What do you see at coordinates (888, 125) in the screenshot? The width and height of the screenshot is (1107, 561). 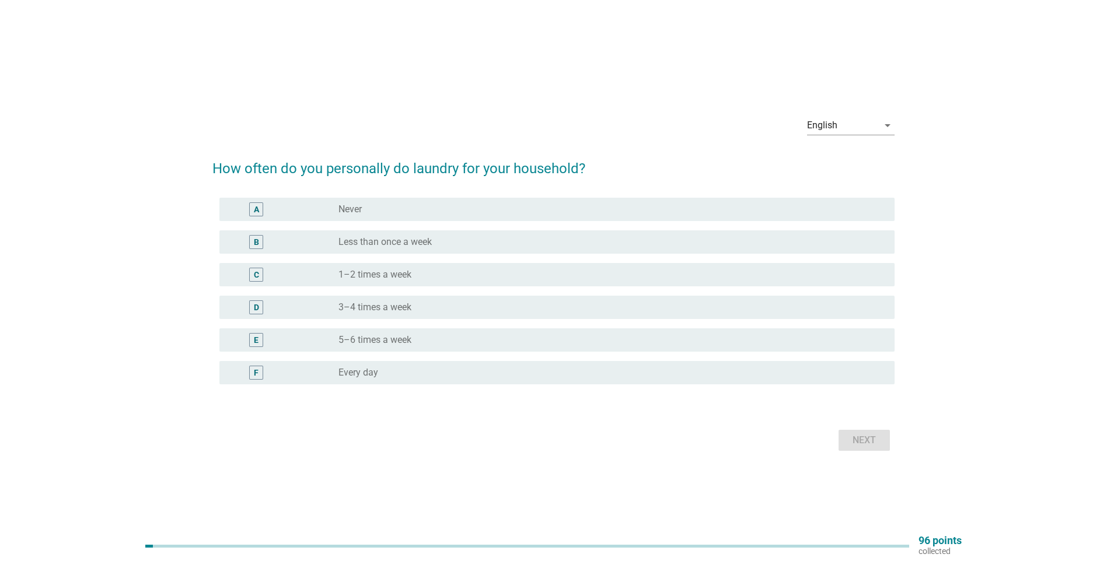 I see `i: arrow_drop_down` at bounding box center [888, 125].